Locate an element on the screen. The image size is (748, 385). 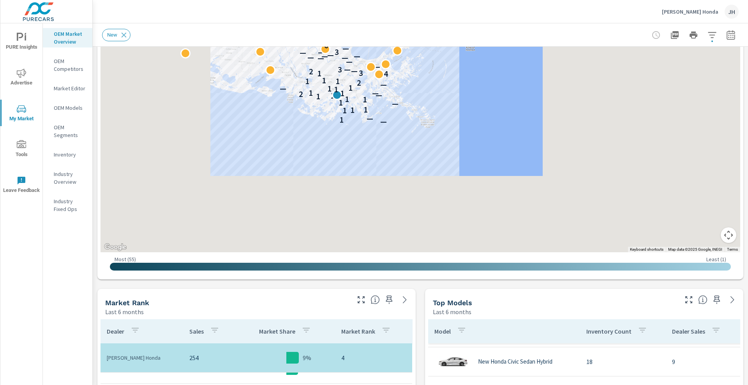
div: New is located at coordinates (116, 35).